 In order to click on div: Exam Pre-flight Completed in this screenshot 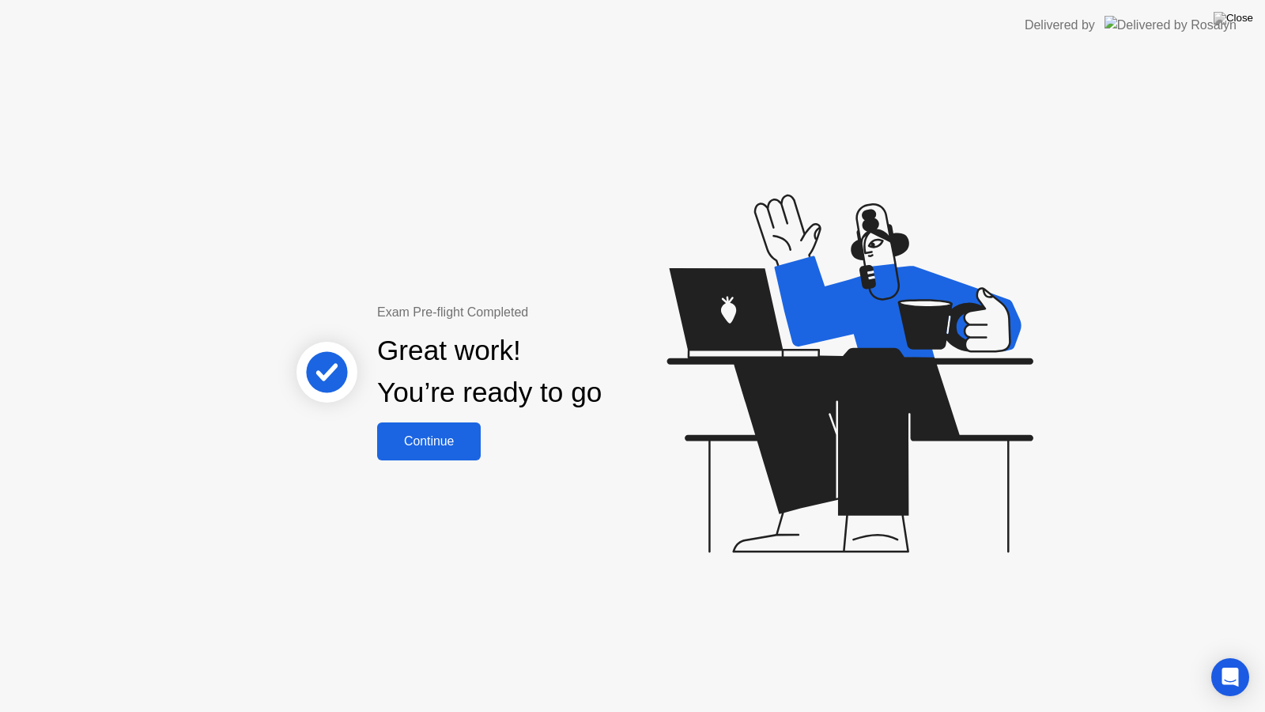, I will do `click(540, 312)`.